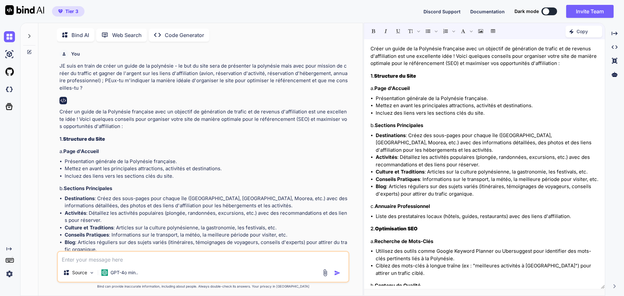  Describe the element at coordinates (442, 11) in the screenshot. I see `button: Discord Support` at that location.